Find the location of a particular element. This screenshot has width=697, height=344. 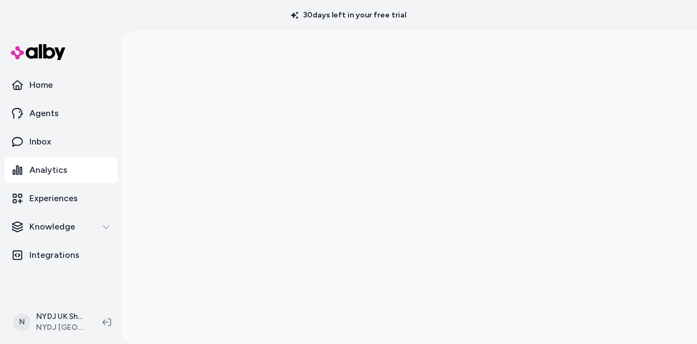

a: Integrations is located at coordinates (61, 255).